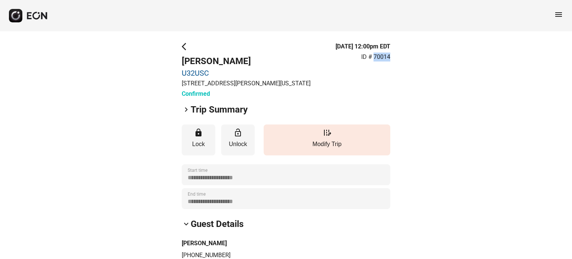 The image size is (572, 259). I want to click on button: Lock, so click(199, 140).